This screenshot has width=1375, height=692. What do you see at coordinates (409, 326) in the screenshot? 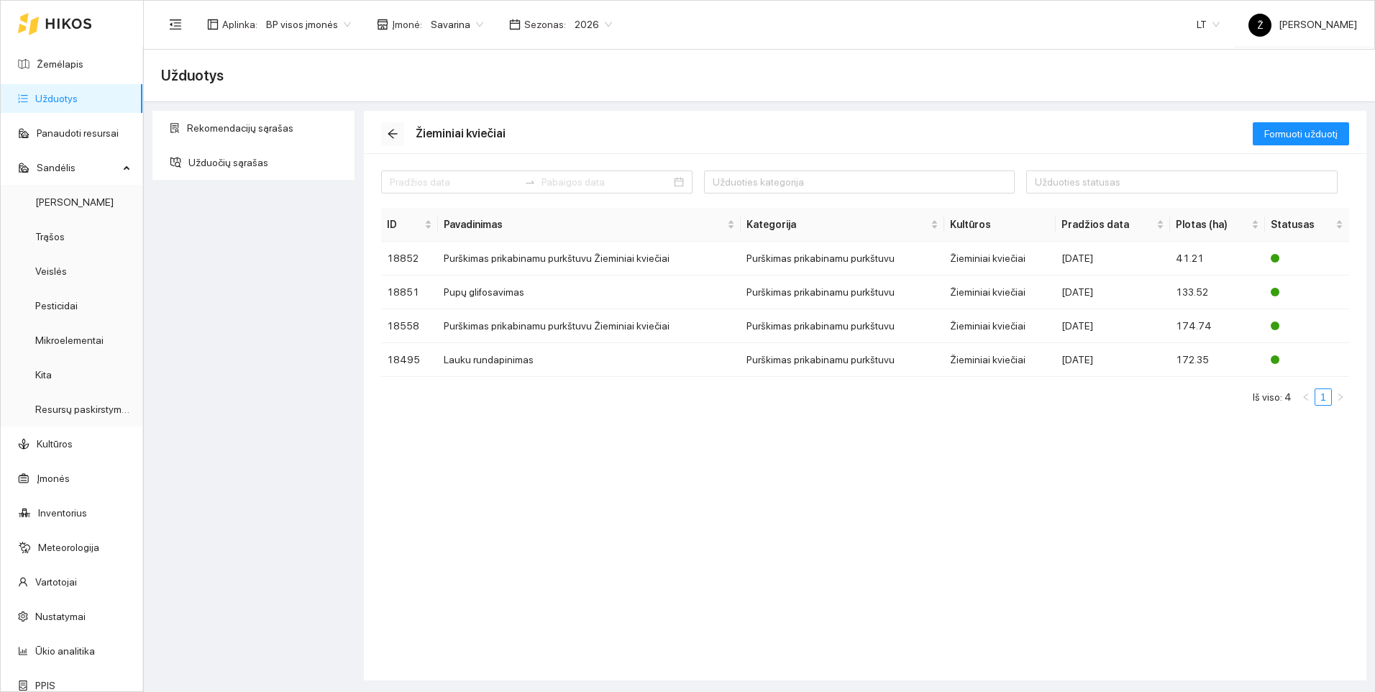
I see `td: 18558` at bounding box center [409, 326].